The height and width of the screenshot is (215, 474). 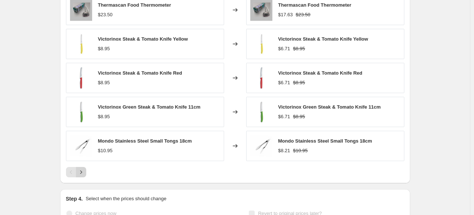 What do you see at coordinates (300, 150) in the screenshot?
I see `strike: $10.95` at bounding box center [300, 150].